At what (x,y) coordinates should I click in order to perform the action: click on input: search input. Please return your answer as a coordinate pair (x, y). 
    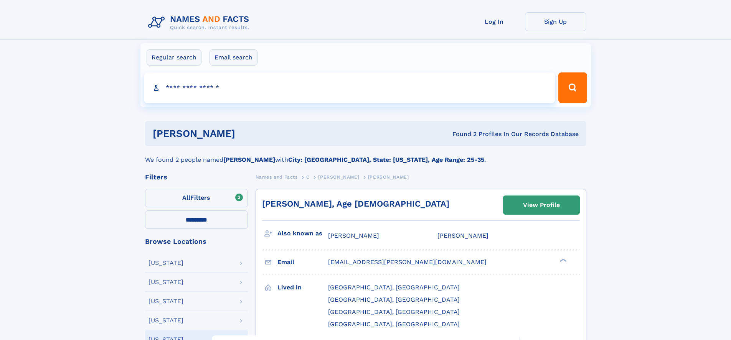
    Looking at the image, I should click on (349, 88).